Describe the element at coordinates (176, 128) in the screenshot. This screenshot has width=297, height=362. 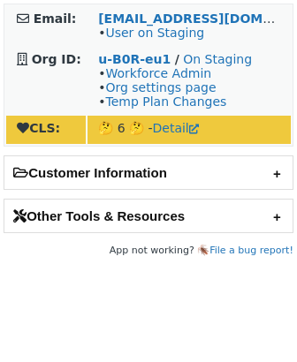
I see `a: Detail` at that location.